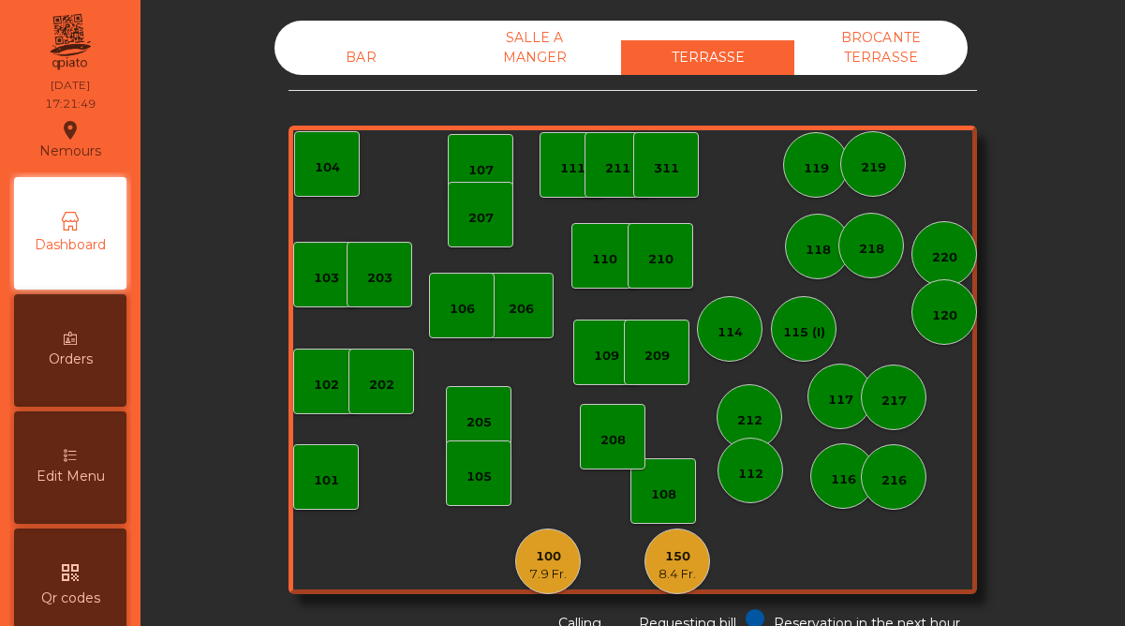 The height and width of the screenshot is (626, 1125). I want to click on div: 103, so click(326, 278).